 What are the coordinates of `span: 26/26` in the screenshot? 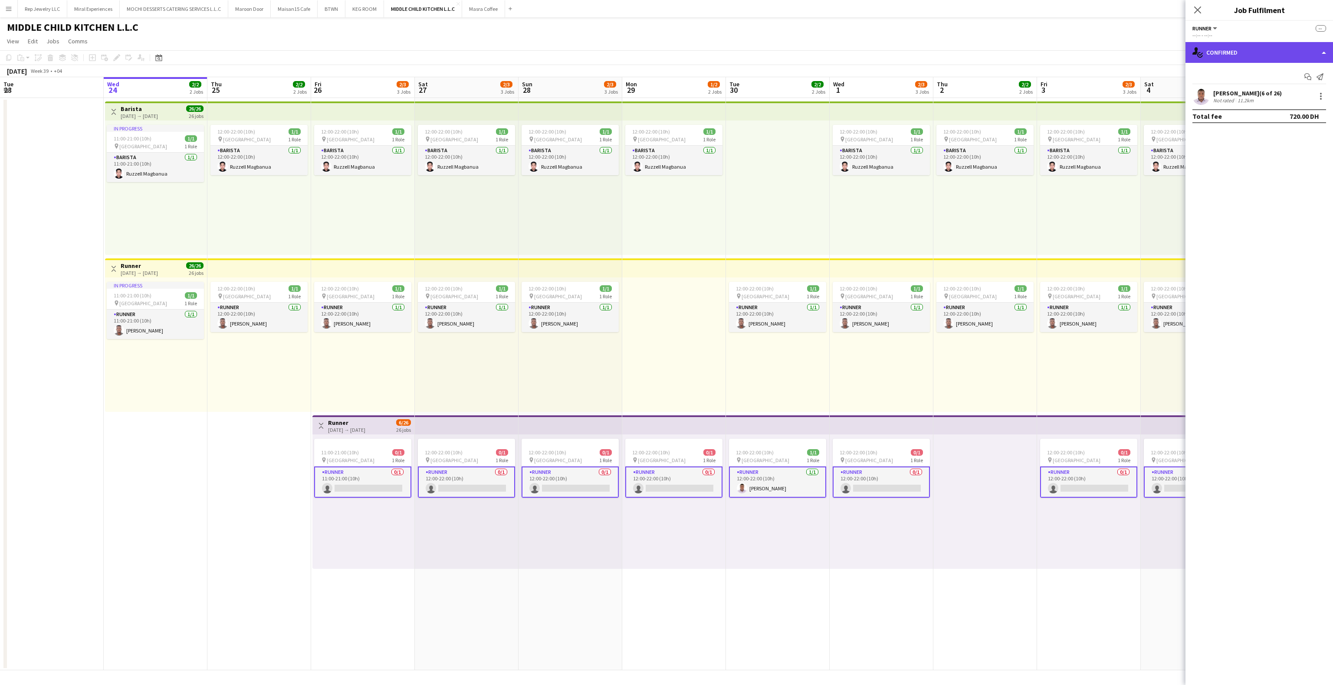 It's located at (195, 266).